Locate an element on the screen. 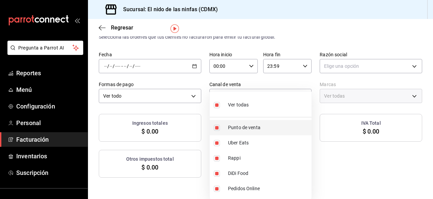 This screenshot has width=433, height=199. span: Ver todas is located at coordinates (238, 105).